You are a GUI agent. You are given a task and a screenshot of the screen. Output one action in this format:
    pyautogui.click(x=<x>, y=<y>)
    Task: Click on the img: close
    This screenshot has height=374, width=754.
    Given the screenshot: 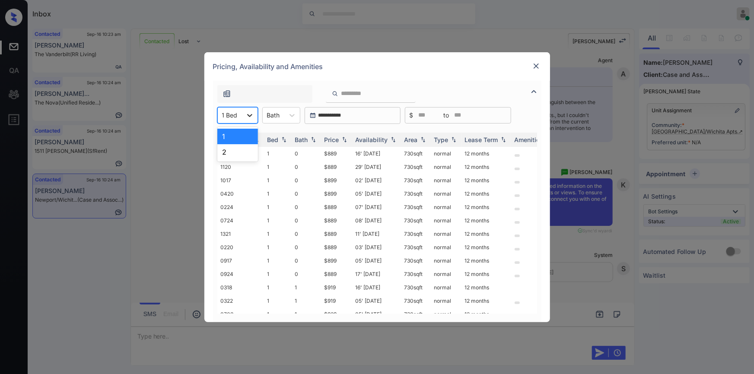 What is the action you would take?
    pyautogui.click(x=536, y=66)
    